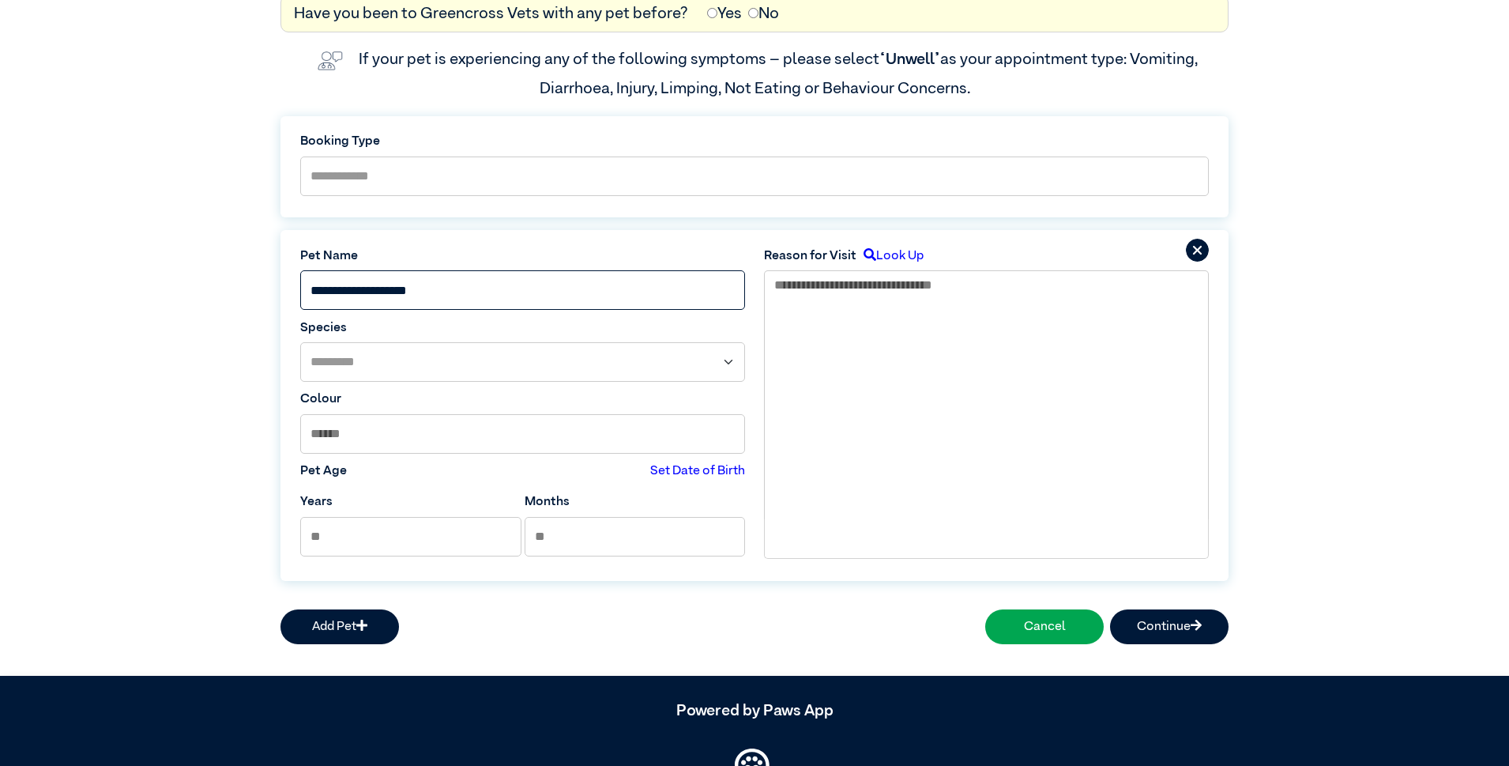 The image size is (1509, 766). I want to click on label: If your pet is experiencing any of the following symptoms – please select as your appointment typ..., so click(780, 73).